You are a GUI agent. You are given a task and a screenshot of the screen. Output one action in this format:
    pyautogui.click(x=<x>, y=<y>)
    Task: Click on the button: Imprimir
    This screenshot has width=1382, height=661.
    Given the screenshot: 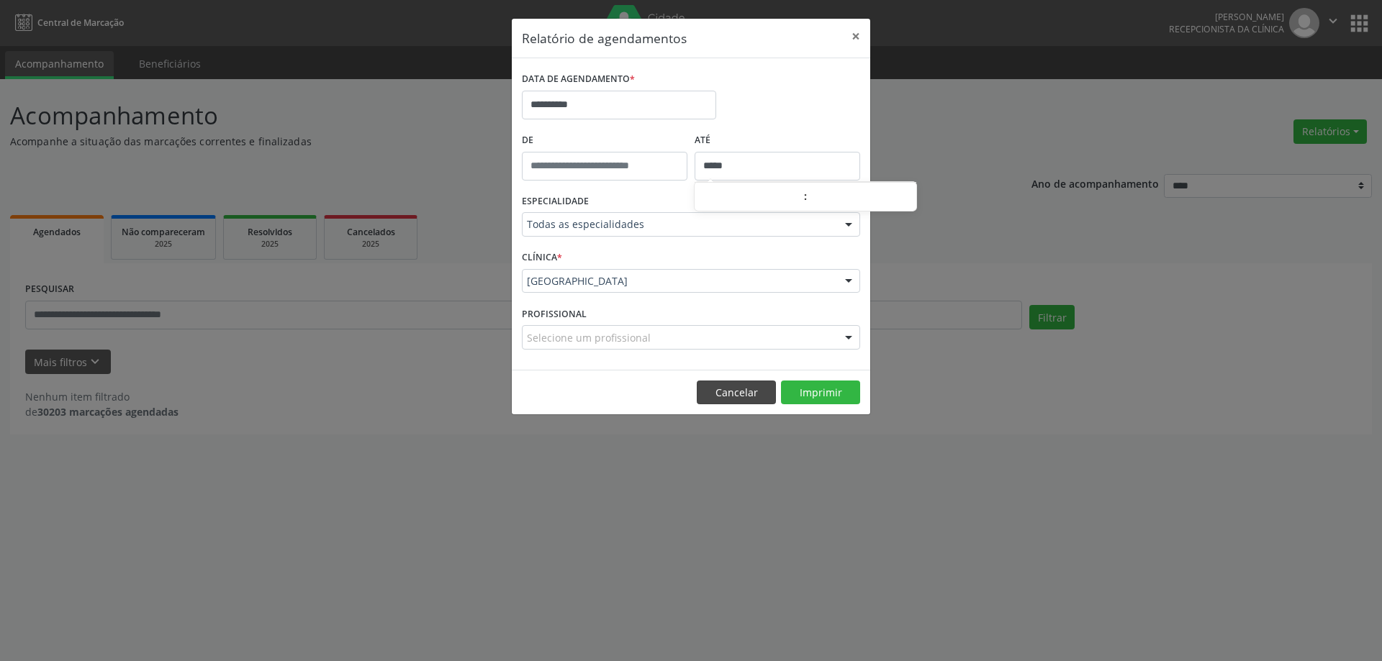 What is the action you would take?
    pyautogui.click(x=820, y=393)
    